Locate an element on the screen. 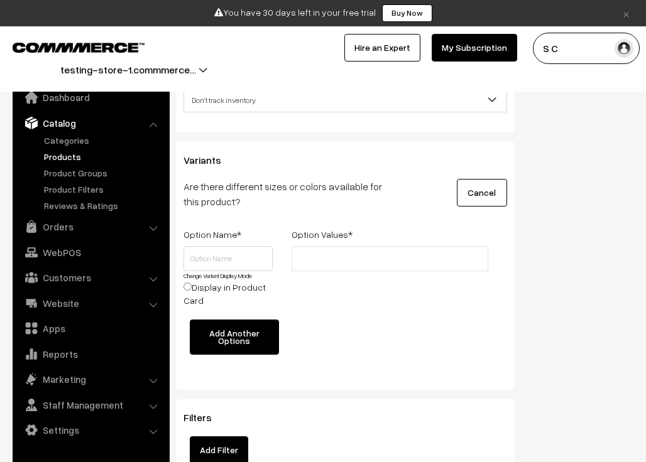 This screenshot has height=462, width=646. img: user is located at coordinates (624, 48).